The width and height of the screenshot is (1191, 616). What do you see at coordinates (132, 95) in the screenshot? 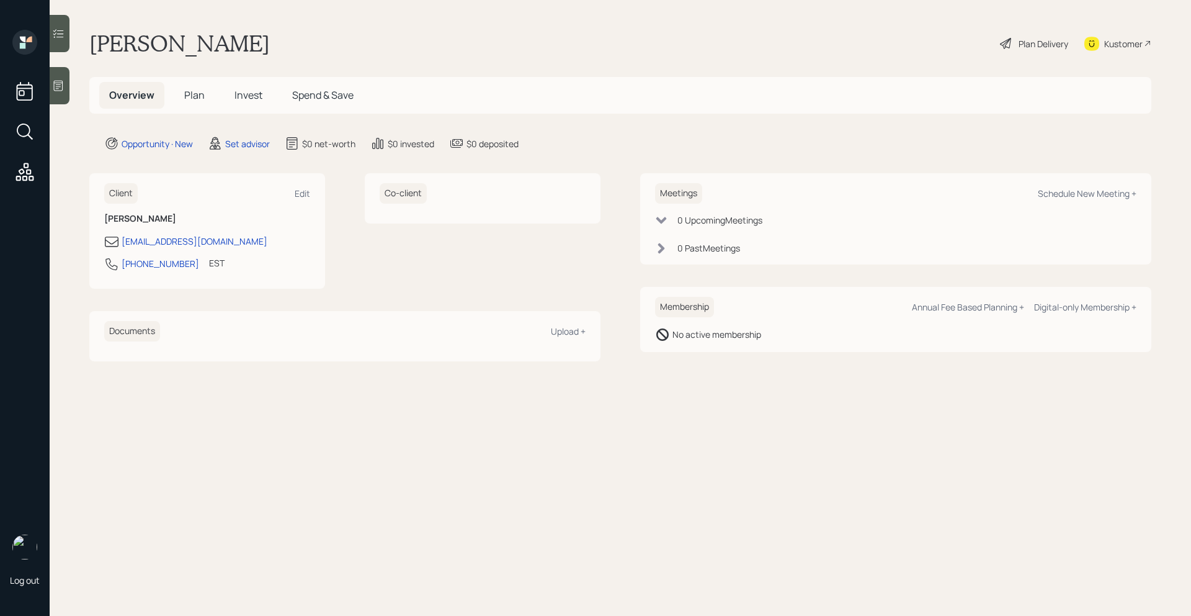
I see `span: Overview` at bounding box center [132, 95].